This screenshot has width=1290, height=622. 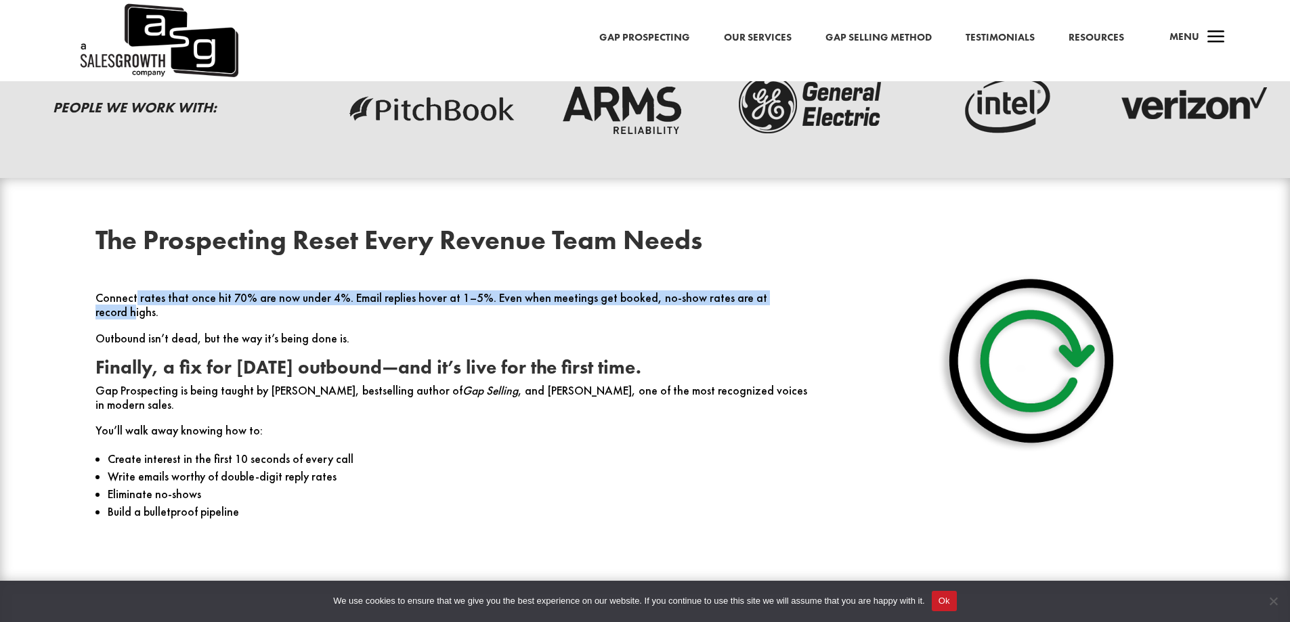 I want to click on img: pitchbook-logo-dark, so click(x=431, y=105).